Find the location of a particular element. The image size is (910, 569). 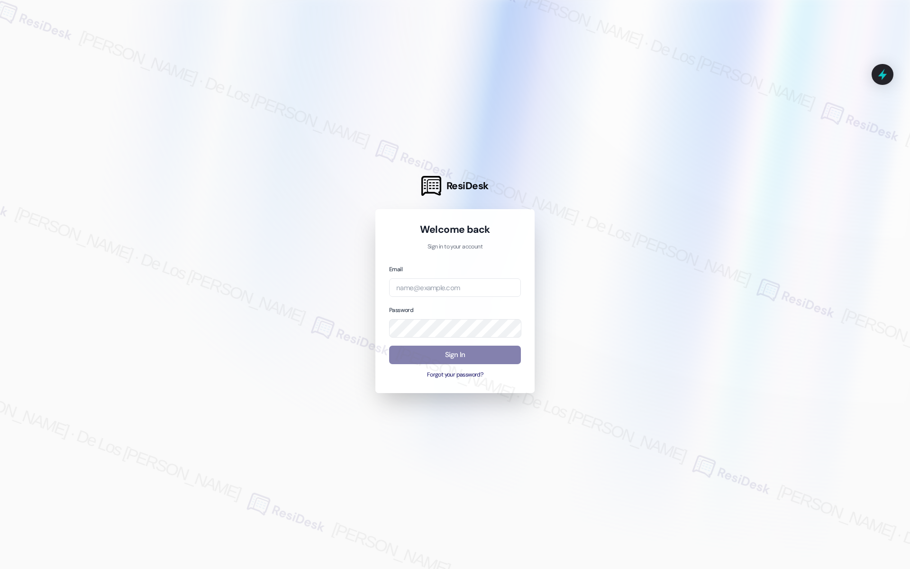

span: ResiDesk is located at coordinates (467, 186).